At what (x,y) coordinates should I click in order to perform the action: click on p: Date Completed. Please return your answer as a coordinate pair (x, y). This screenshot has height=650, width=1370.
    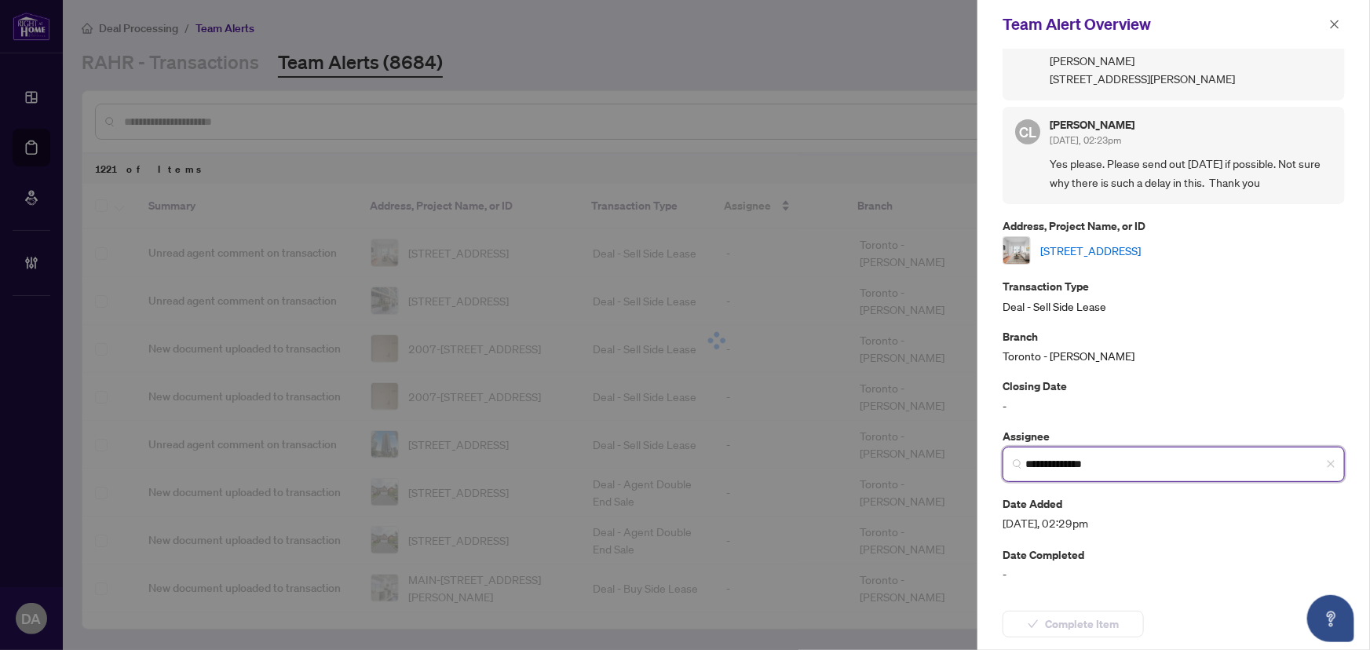
    Looking at the image, I should click on (1174, 554).